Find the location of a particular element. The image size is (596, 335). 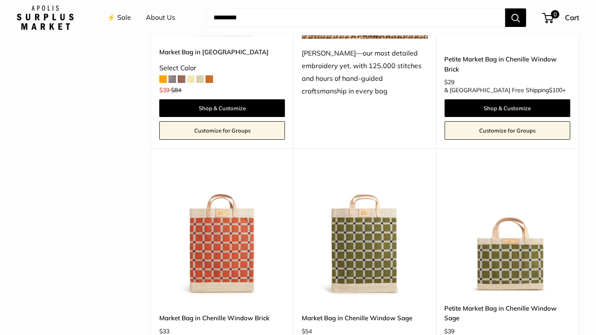

a: 0 Cart is located at coordinates (561, 18).